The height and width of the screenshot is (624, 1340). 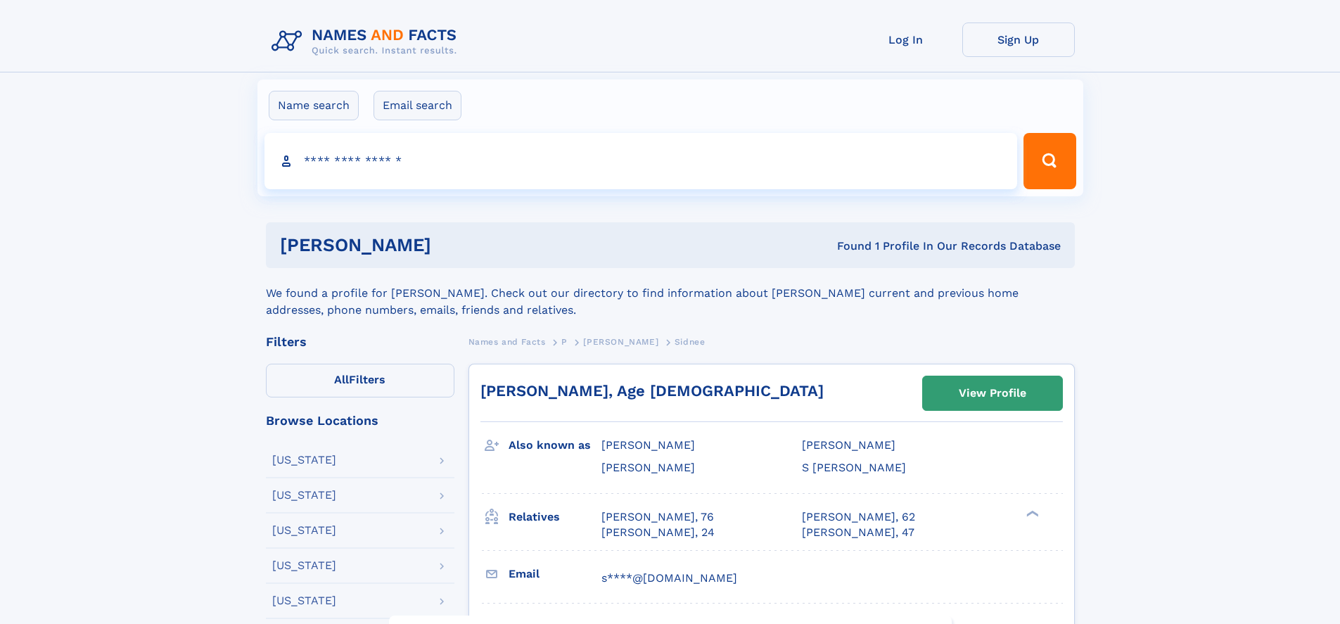 I want to click on span: P, so click(x=564, y=342).